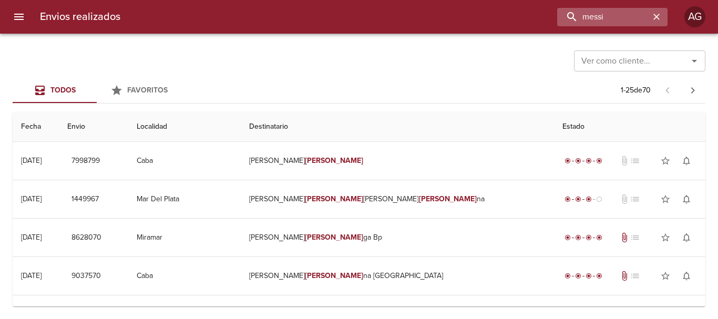  I want to click on span: 9037570, so click(86, 276).